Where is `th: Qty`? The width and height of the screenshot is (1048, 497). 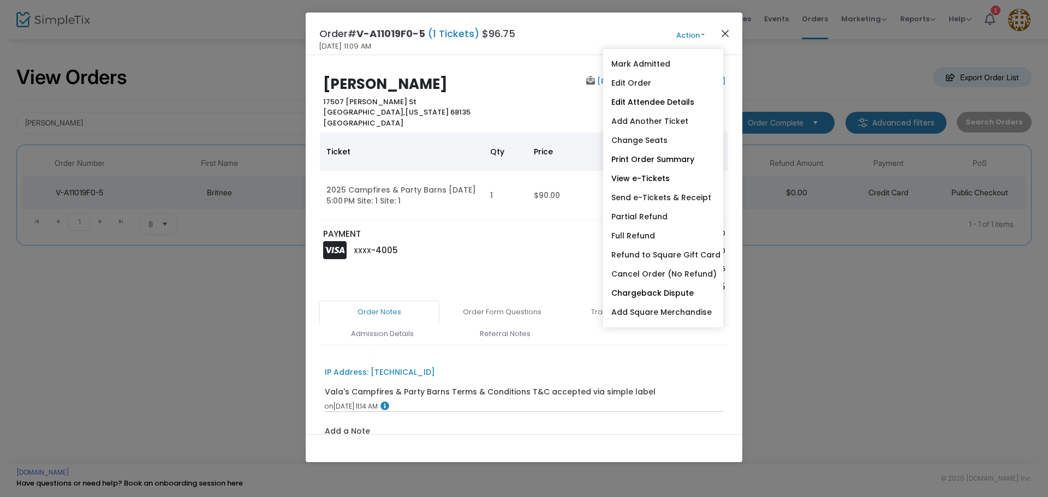
th: Qty is located at coordinates (505, 152).